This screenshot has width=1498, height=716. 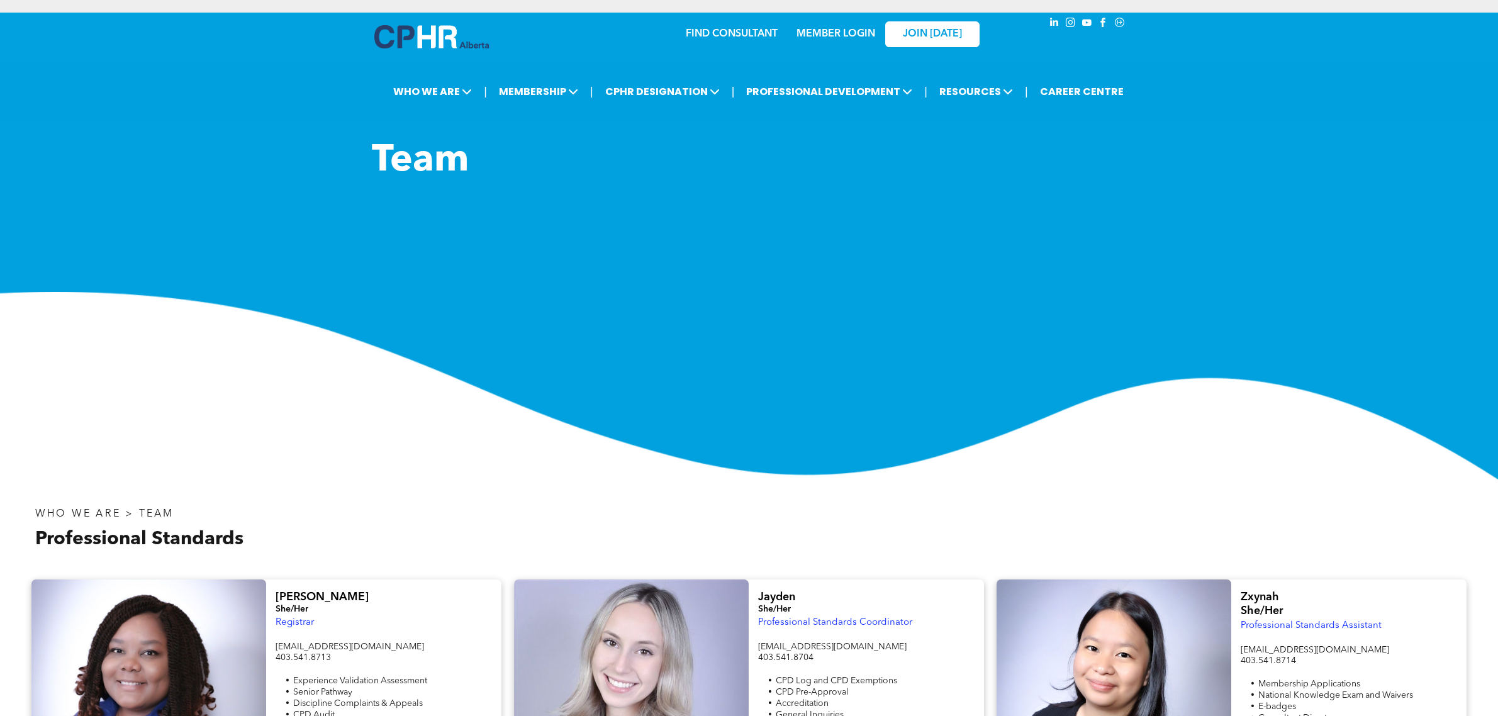 What do you see at coordinates (358, 703) in the screenshot?
I see `span: Discipline Complaints & Appeals` at bounding box center [358, 703].